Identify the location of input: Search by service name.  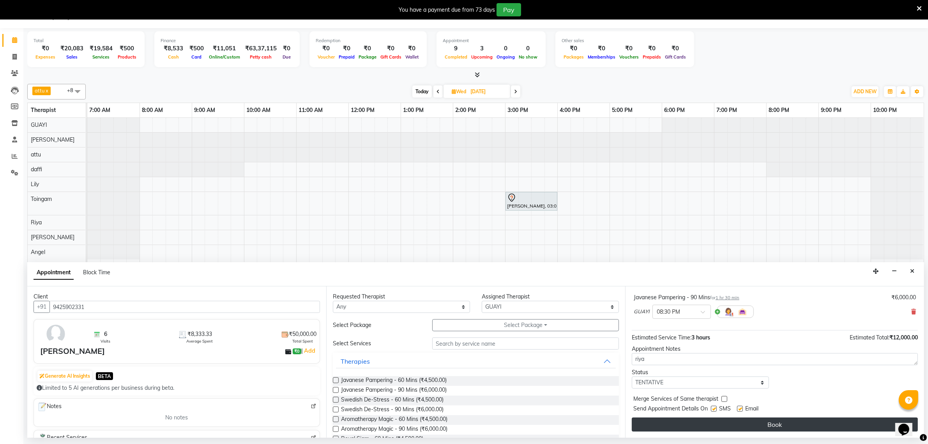
(526, 343).